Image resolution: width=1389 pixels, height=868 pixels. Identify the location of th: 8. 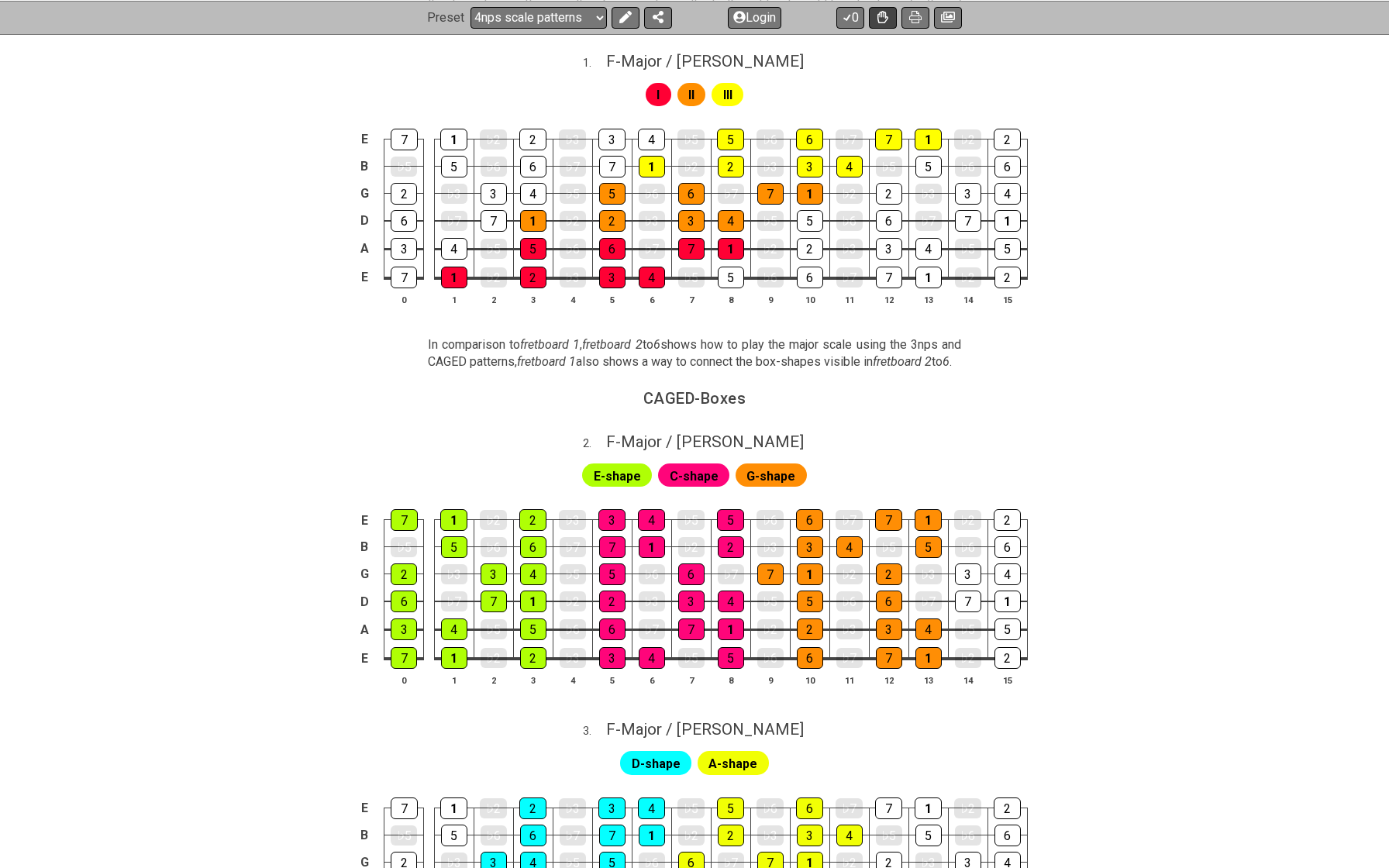
(731, 680).